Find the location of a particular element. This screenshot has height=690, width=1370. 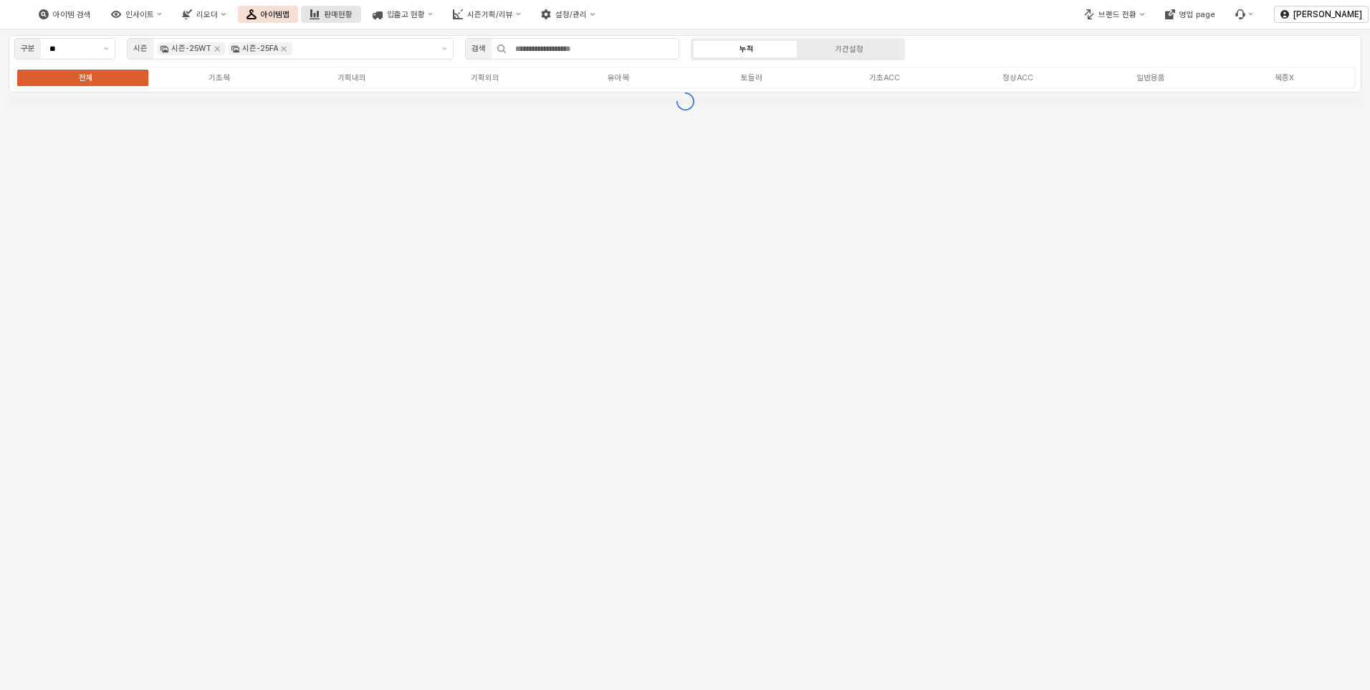

div: 토들러 is located at coordinates (752, 77).